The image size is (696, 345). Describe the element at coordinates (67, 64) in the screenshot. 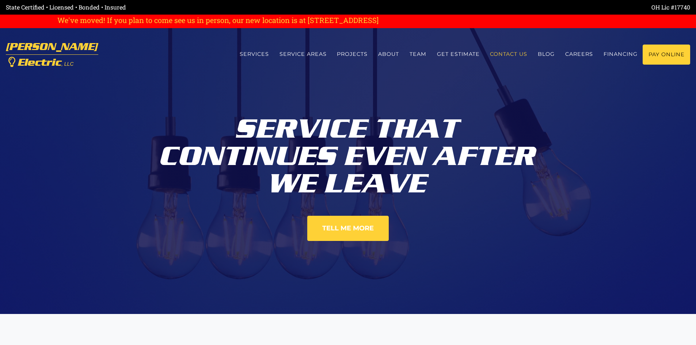

I see `span: , LLC` at that location.